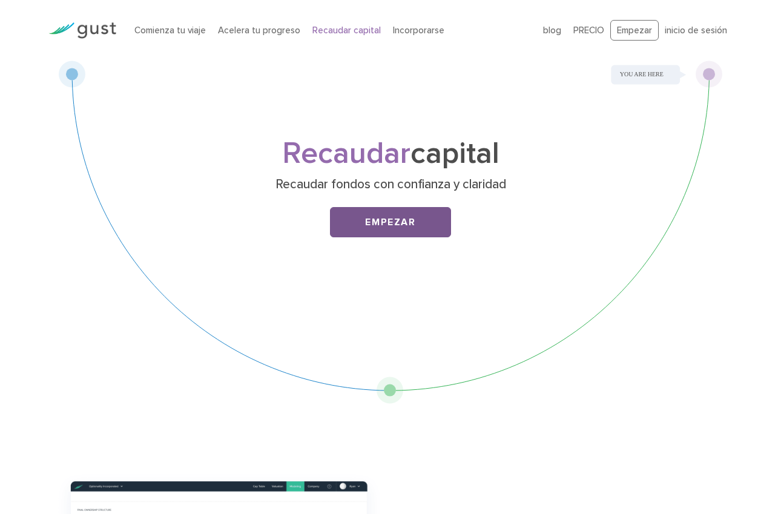  I want to click on span: Recaudar, so click(346, 153).